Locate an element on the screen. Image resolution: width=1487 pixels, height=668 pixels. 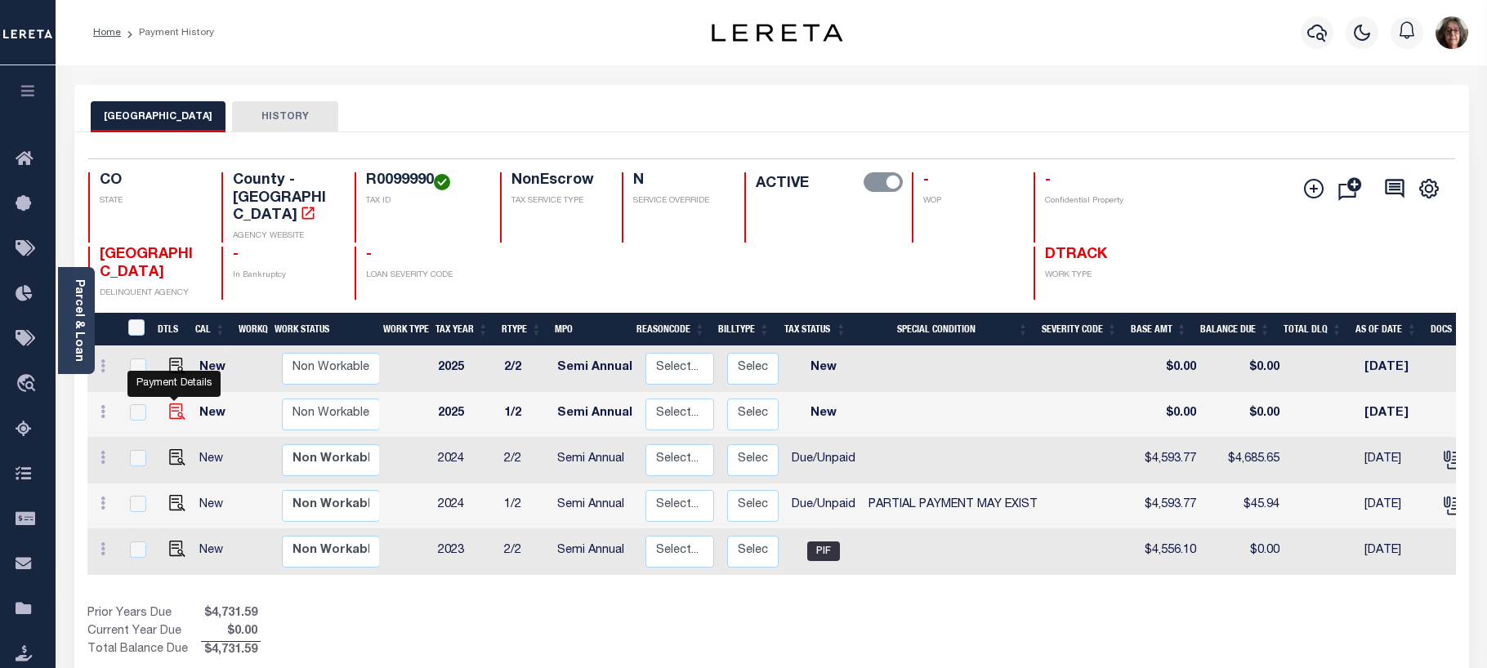
p: TAX ID is located at coordinates (422, 201).